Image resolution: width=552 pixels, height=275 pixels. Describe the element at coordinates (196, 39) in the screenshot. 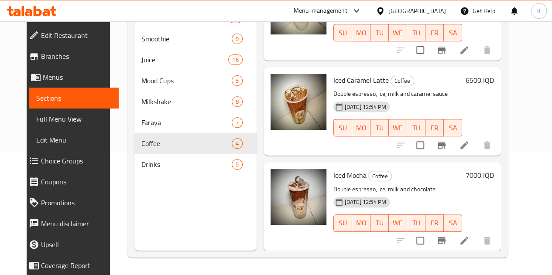

I see `div: Smoothie9` at that location.